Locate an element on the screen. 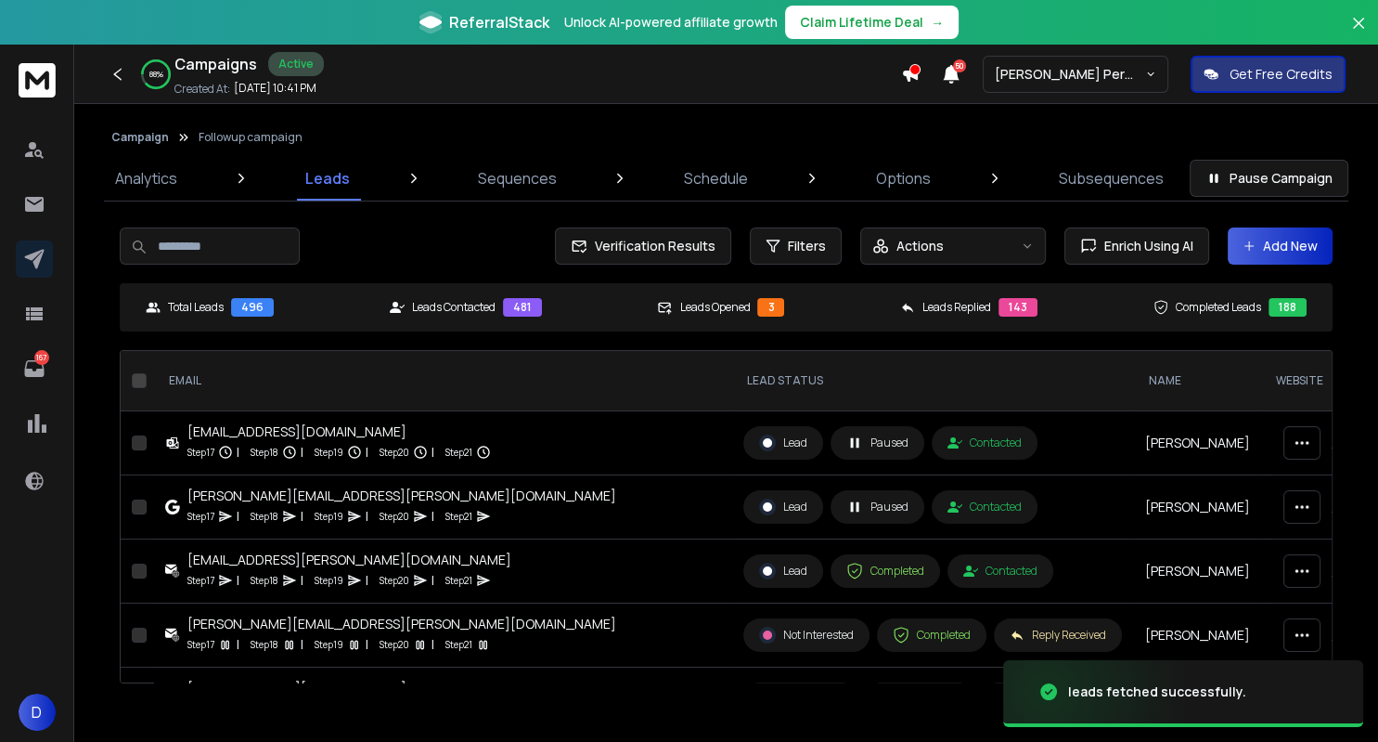 This screenshot has height=742, width=1378. div: Completed is located at coordinates (886, 571).